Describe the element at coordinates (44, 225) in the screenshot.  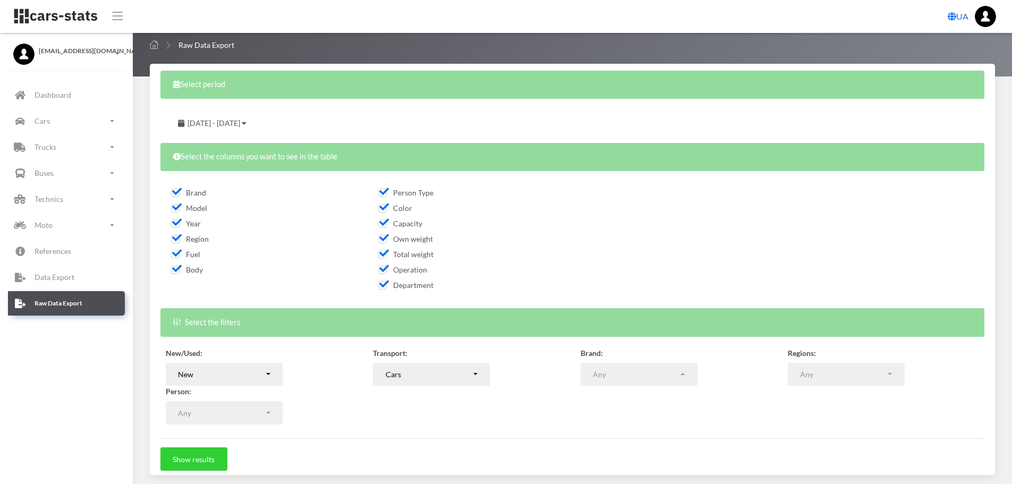
I see `p: Moto` at that location.